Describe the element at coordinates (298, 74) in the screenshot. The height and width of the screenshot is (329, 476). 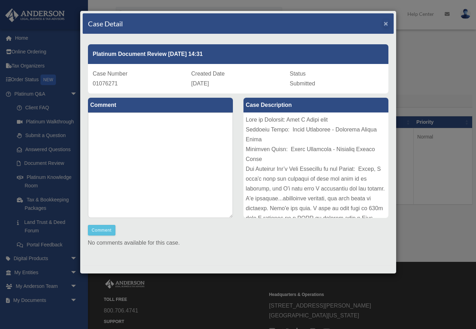
I see `span: Status` at that location.